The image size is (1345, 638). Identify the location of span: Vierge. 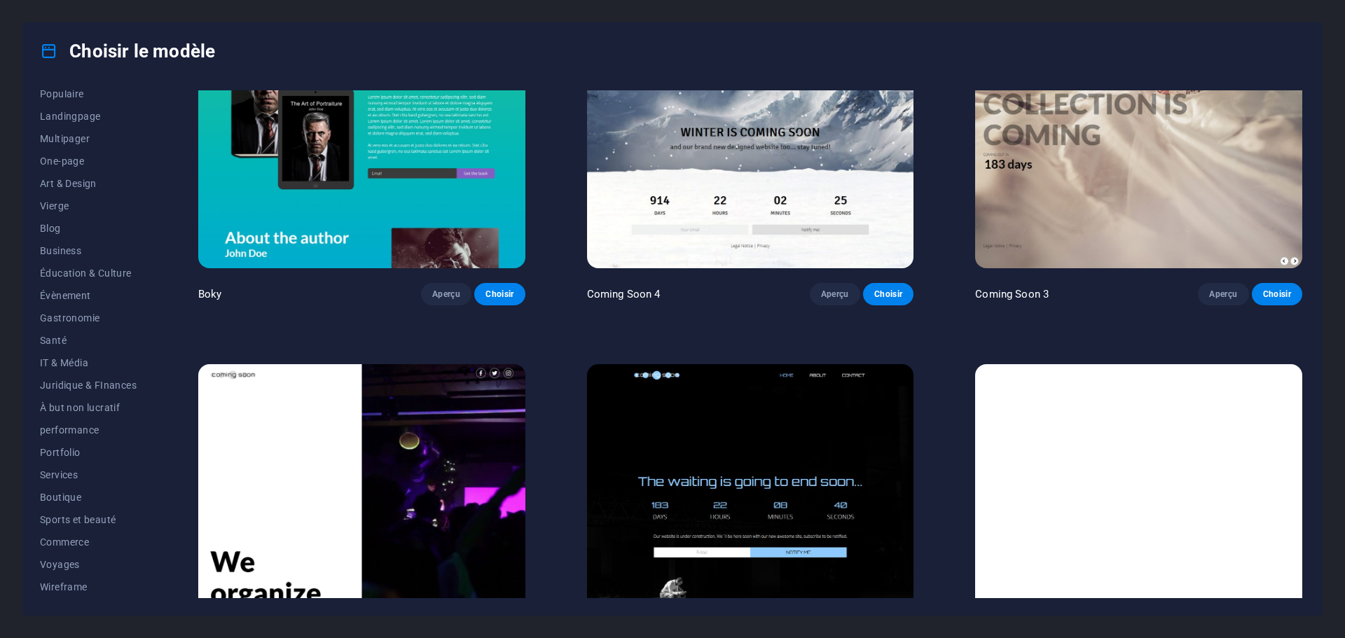
(88, 206).